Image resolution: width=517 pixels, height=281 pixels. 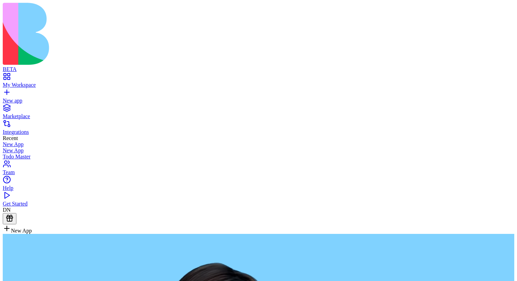 I want to click on a: Team, so click(x=258, y=169).